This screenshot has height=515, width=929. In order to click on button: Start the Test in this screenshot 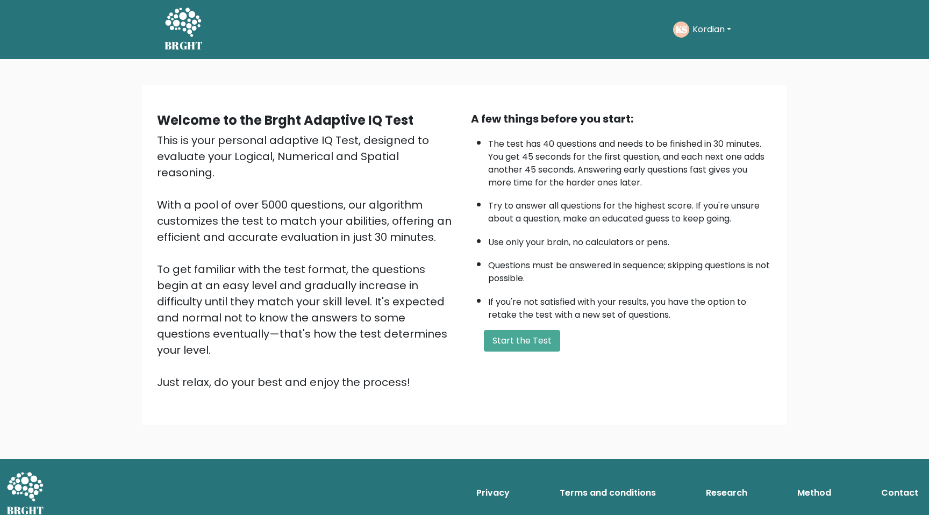, I will do `click(522, 341)`.